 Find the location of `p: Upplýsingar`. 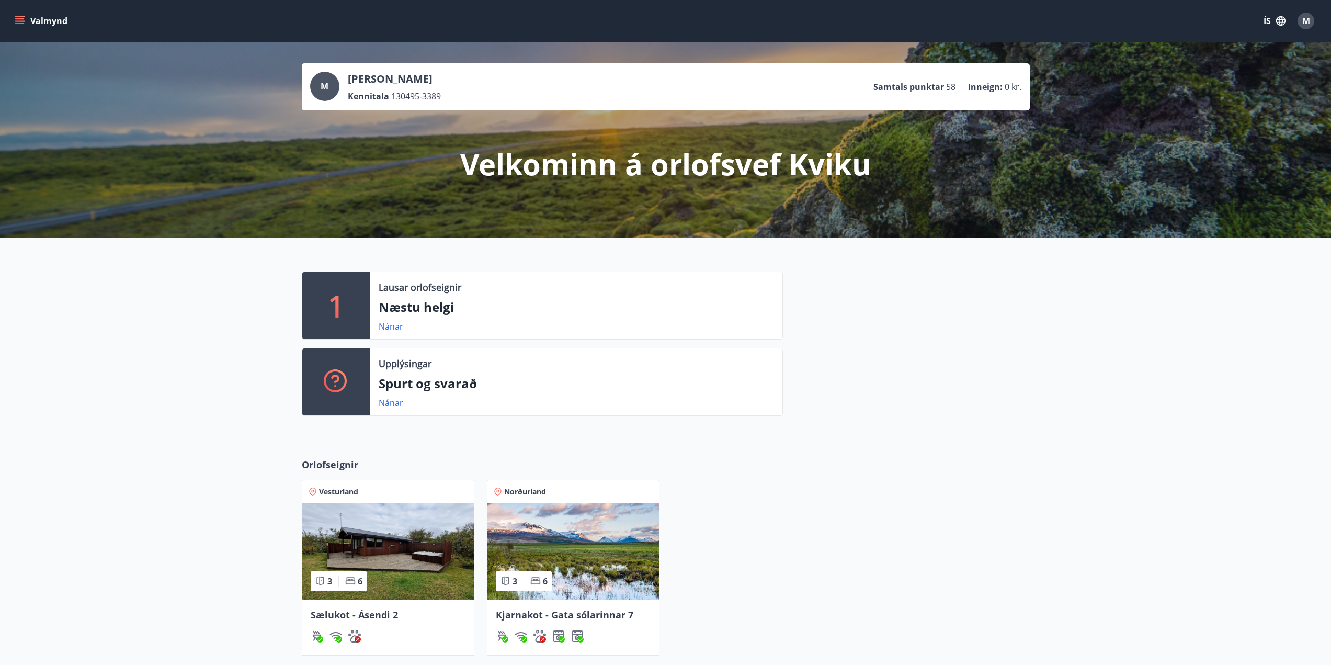

p: Upplýsingar is located at coordinates (405, 364).